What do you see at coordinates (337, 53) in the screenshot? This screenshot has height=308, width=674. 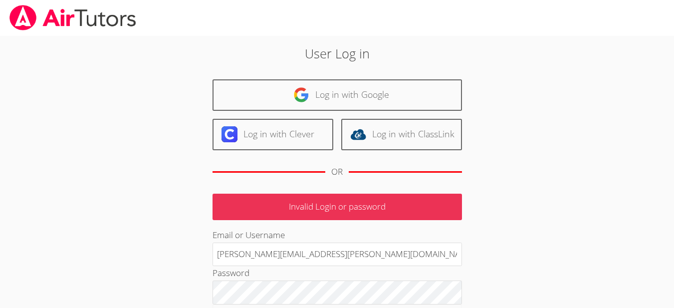 I see `h2: User Log in` at bounding box center [337, 53].